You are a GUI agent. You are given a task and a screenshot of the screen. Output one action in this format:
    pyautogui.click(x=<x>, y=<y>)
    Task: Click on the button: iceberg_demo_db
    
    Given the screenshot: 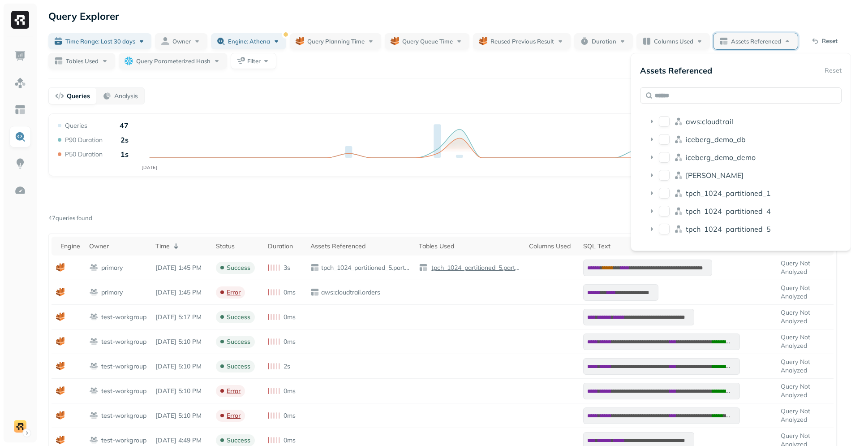 What is the action you would take?
    pyautogui.click(x=664, y=139)
    